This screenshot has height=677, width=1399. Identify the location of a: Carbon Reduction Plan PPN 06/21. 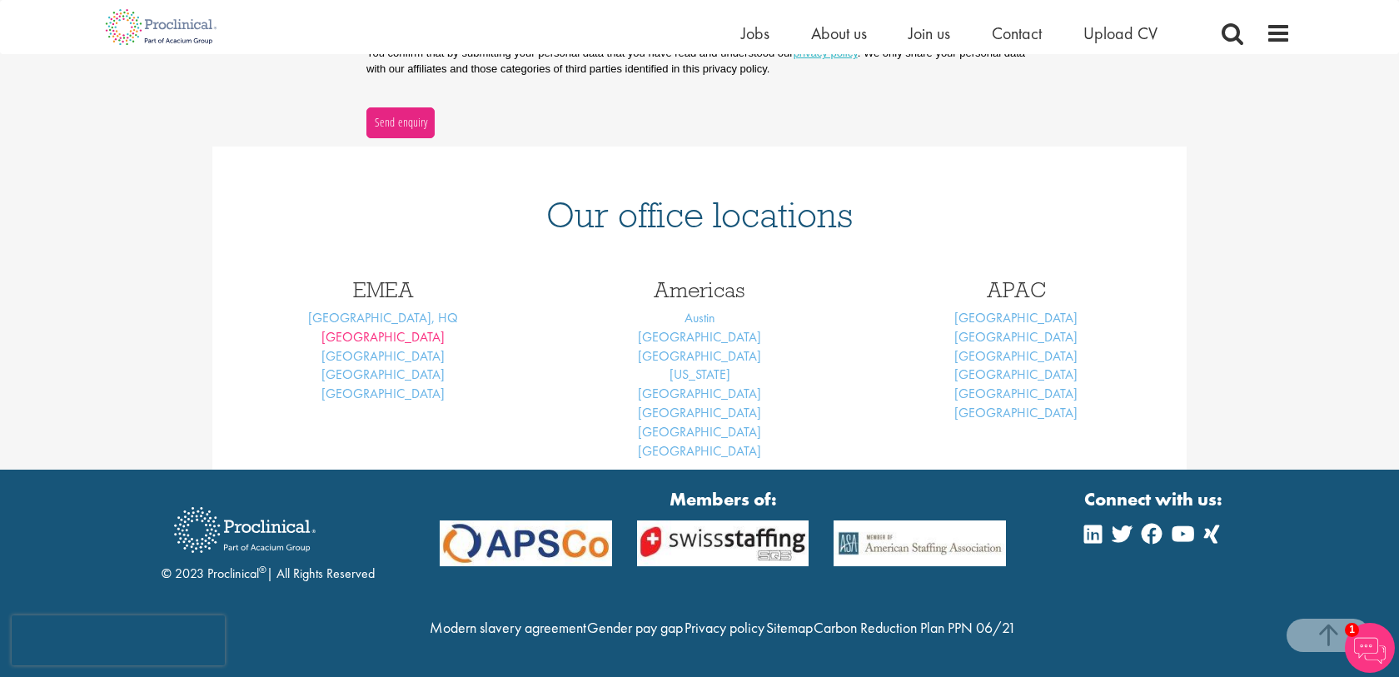
(915, 627).